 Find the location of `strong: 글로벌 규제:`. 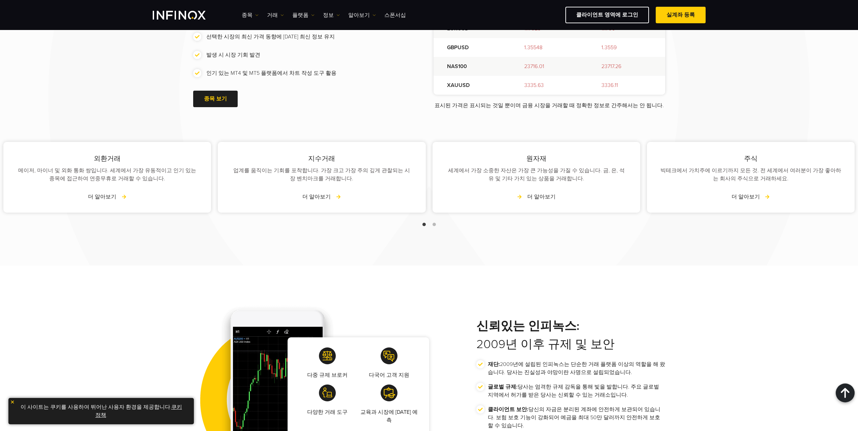

strong: 글로벌 규제: is located at coordinates (502, 387).